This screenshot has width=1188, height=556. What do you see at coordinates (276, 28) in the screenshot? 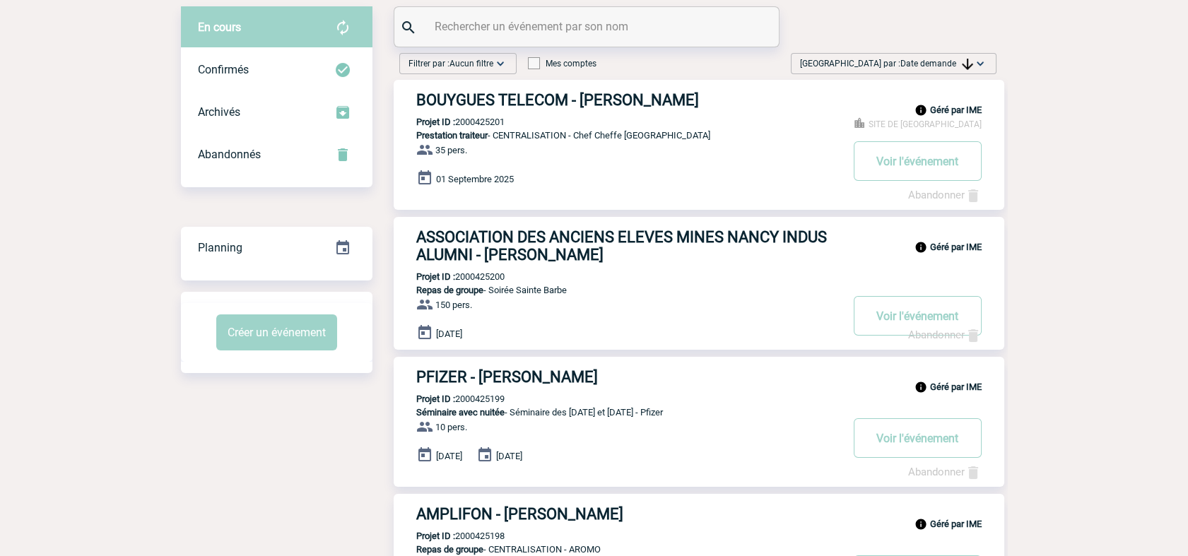
I see `div: Retrouvez ici tous vos évènements avant confirmation` at bounding box center [276, 28].